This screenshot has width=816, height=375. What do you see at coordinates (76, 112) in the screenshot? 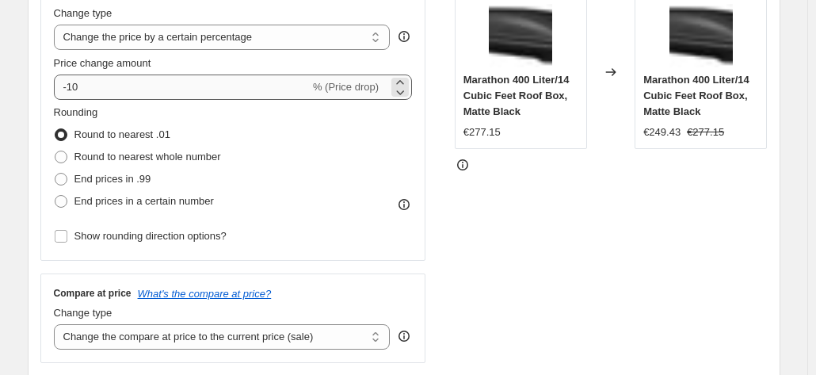
I see `span: Rounding` at bounding box center [76, 112].